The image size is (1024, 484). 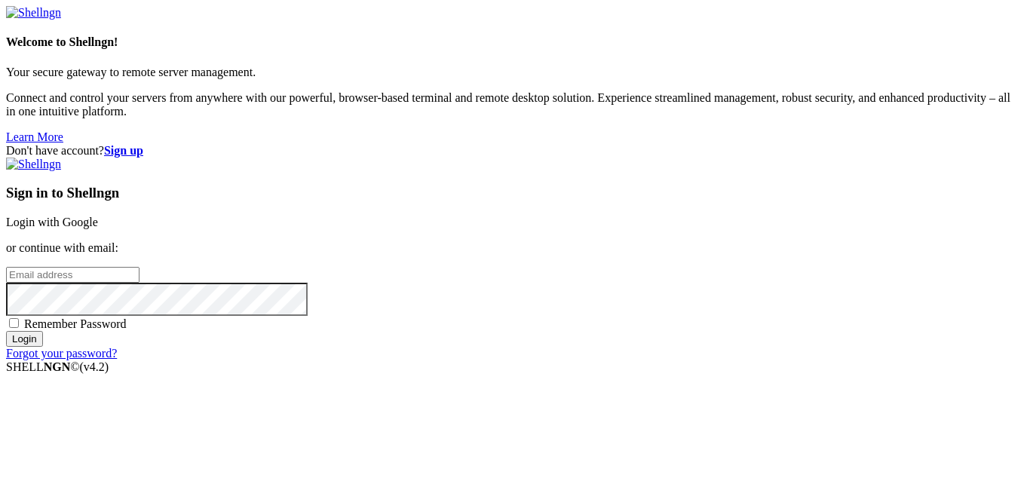 I want to click on input: Remember Password, so click(x=14, y=323).